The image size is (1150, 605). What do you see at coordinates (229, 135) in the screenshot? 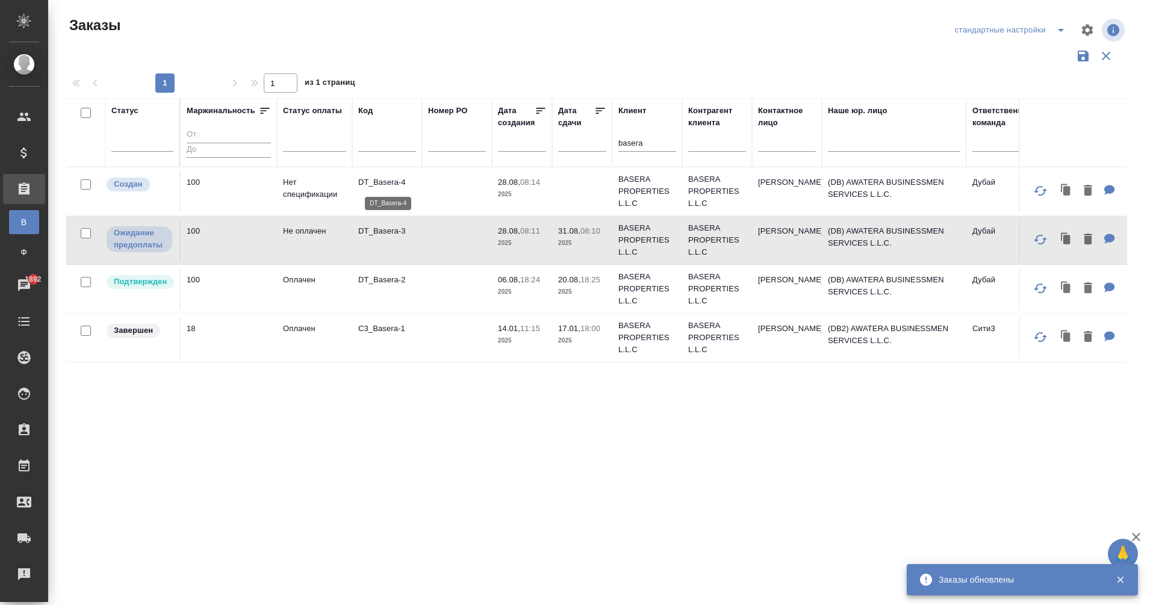
I see `input: От` at bounding box center [229, 135].